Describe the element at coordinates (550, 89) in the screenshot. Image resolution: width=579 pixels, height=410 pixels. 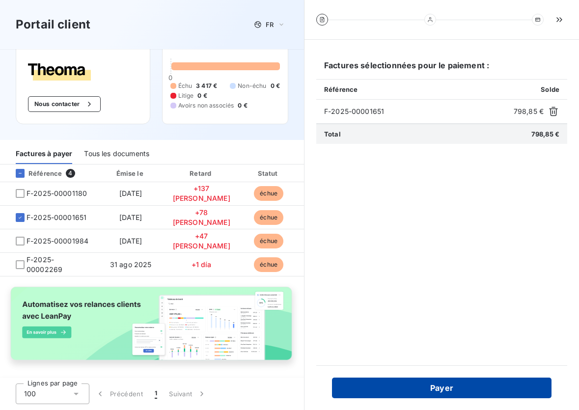
I see `span: Solde` at that location.